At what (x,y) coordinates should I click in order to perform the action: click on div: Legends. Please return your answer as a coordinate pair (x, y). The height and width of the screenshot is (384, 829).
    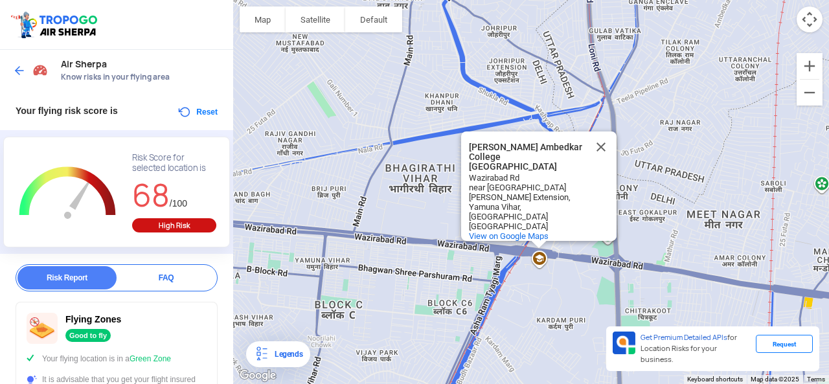
    Looking at the image, I should click on (285, 354).